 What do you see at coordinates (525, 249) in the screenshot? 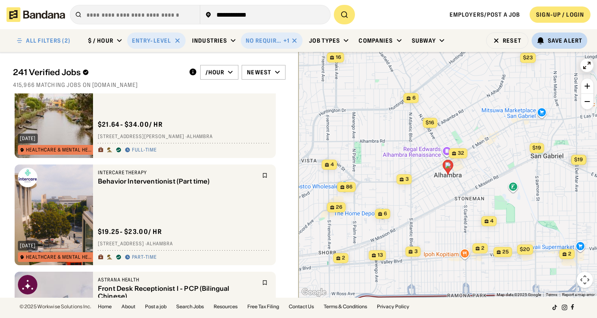
I see `span: $20` at bounding box center [525, 249].